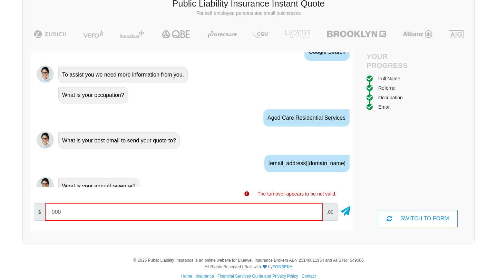  Describe the element at coordinates (356, 34) in the screenshot. I see `img: Brooklyn | Public Liability Insurance` at that location.